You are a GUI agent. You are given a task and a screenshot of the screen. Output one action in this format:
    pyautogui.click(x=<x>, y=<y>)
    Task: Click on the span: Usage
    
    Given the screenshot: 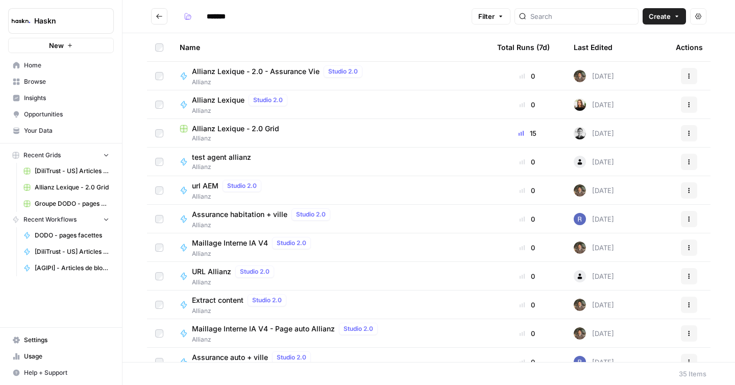 What is the action you would take?
    pyautogui.click(x=66, y=356)
    